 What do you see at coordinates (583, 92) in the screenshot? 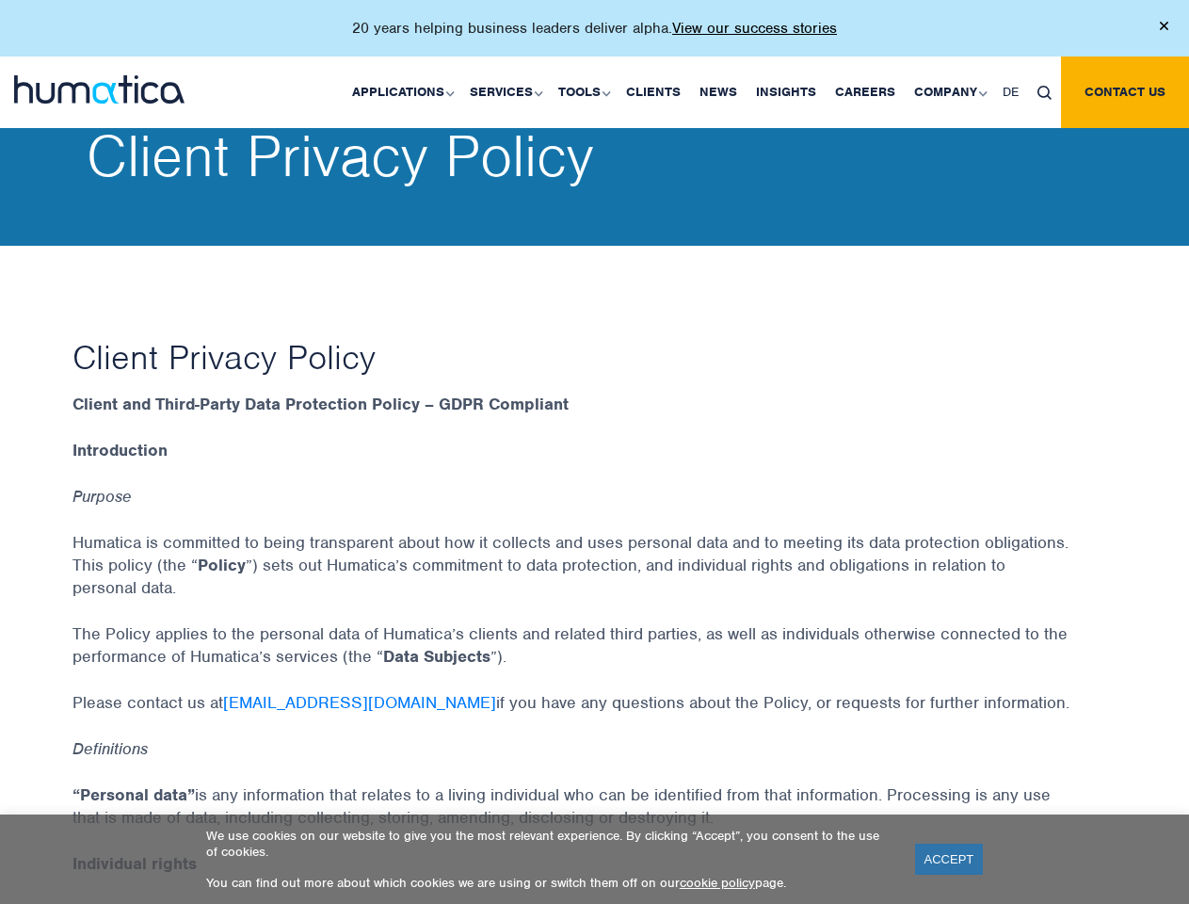
I see `a: Tools` at bounding box center [583, 92].